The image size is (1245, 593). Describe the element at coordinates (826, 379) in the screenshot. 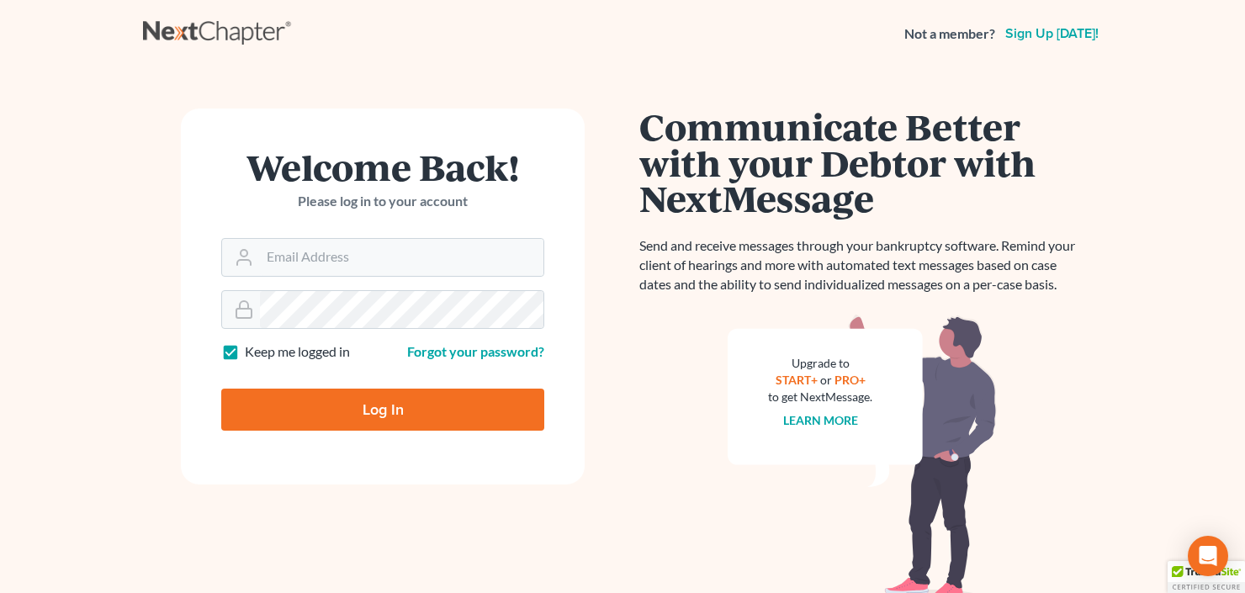

I see `span: or` at that location.